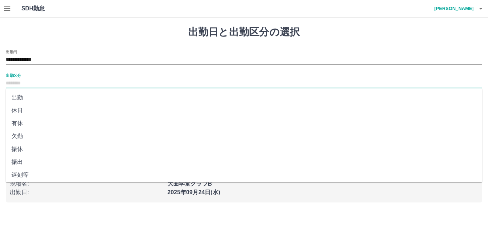  What do you see at coordinates (13, 75) in the screenshot?
I see `label: 出勤区分` at bounding box center [13, 75].